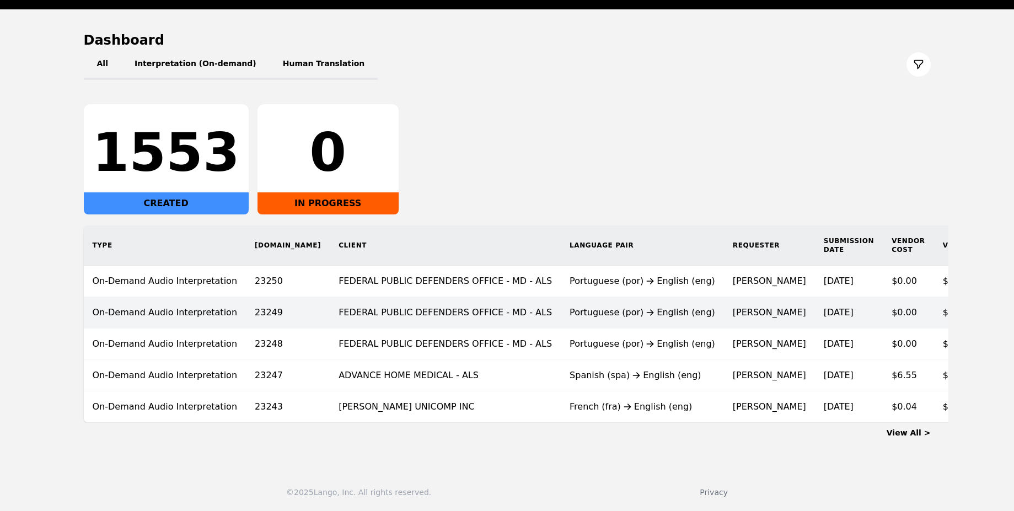  Describe the element at coordinates (288, 344) in the screenshot. I see `td: 23248` at that location.